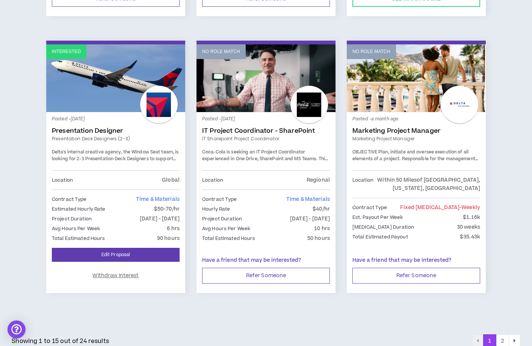 The height and width of the screenshot is (346, 532). Describe the element at coordinates (469, 227) in the screenshot. I see `p: 30 weeks` at that location.